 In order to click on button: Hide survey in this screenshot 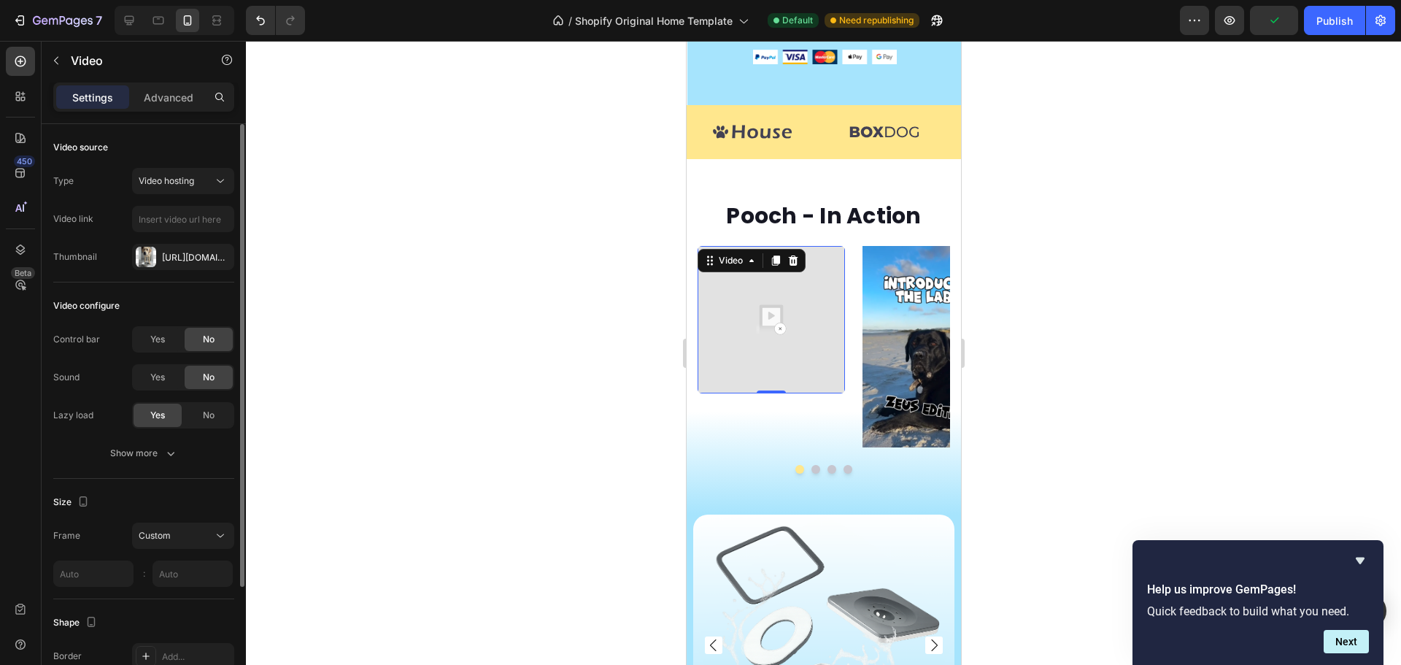, I will do `click(1360, 560)`.